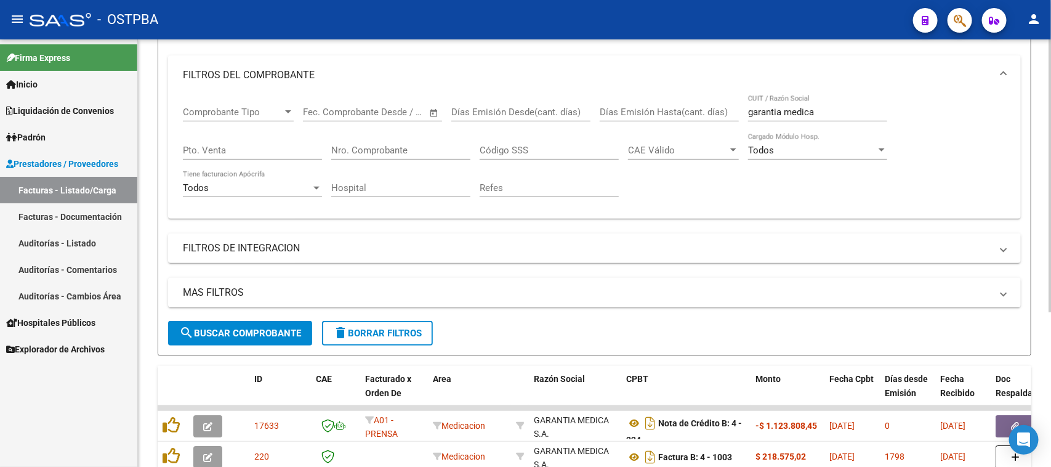 The width and height of the screenshot is (1051, 467). What do you see at coordinates (62, 164) in the screenshot?
I see `span: Prestadores / Proveedores` at bounding box center [62, 164].